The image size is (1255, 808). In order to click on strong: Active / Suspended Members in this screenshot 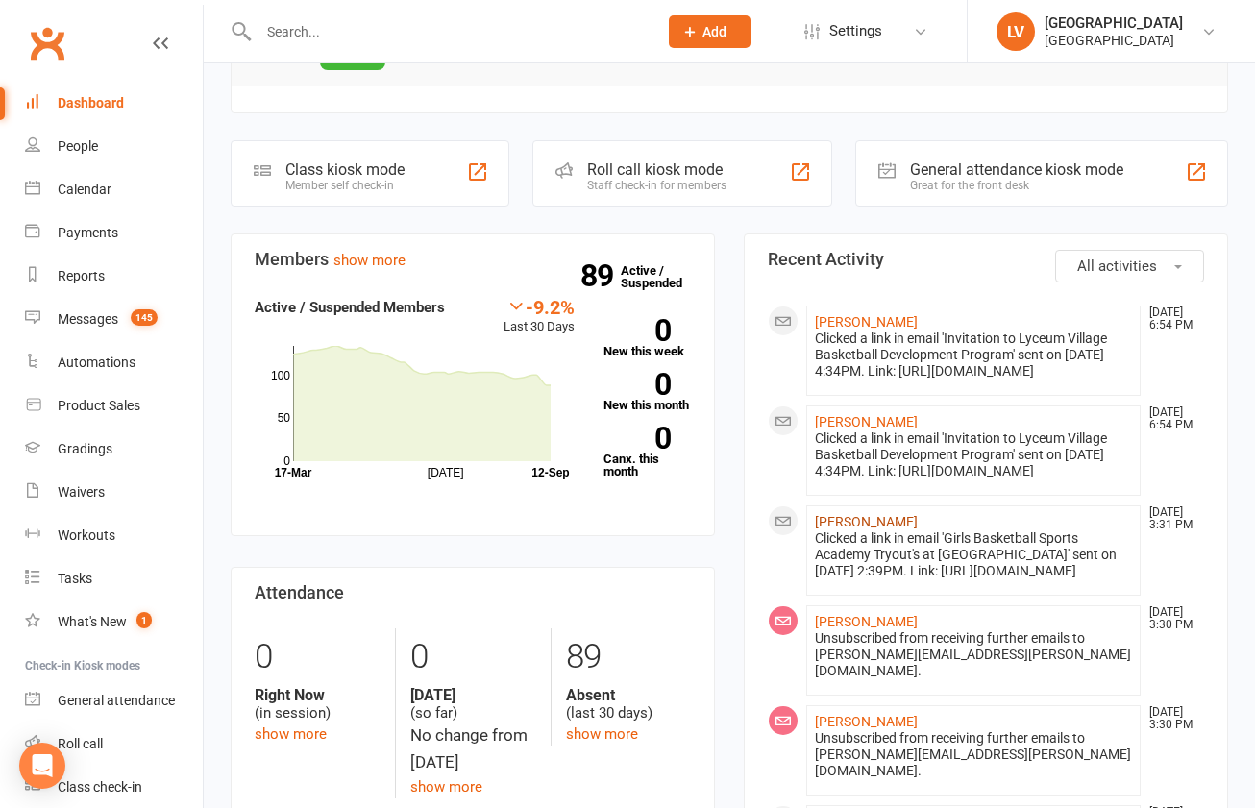, I will do `click(350, 308)`.